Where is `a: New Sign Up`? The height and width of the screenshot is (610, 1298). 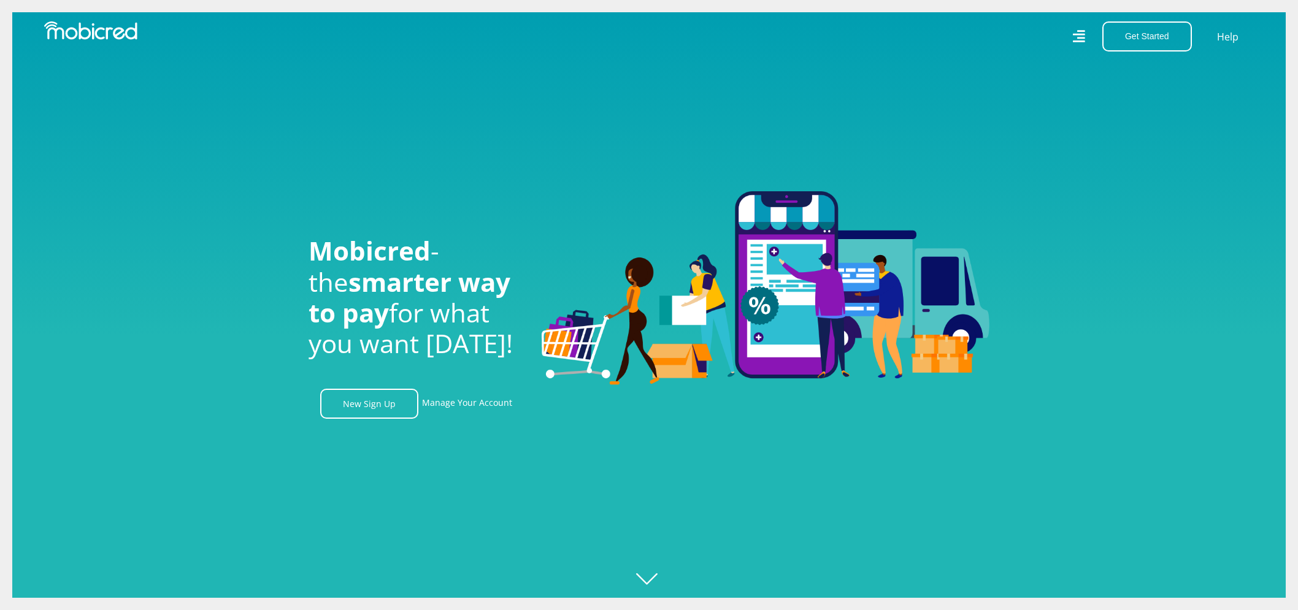 a: New Sign Up is located at coordinates (369, 403).